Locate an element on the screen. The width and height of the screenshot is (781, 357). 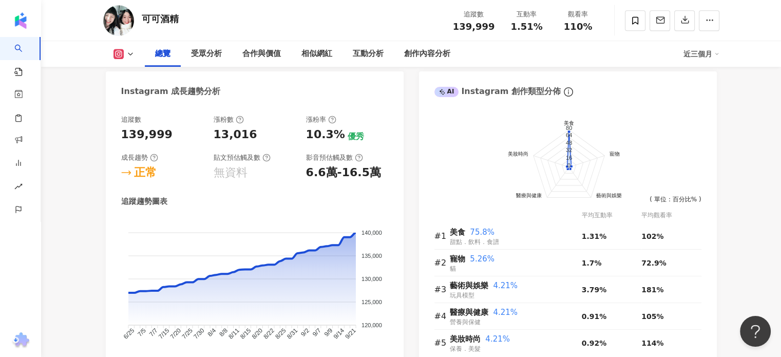
span: 保養．美髮 is located at coordinates (465, 349).